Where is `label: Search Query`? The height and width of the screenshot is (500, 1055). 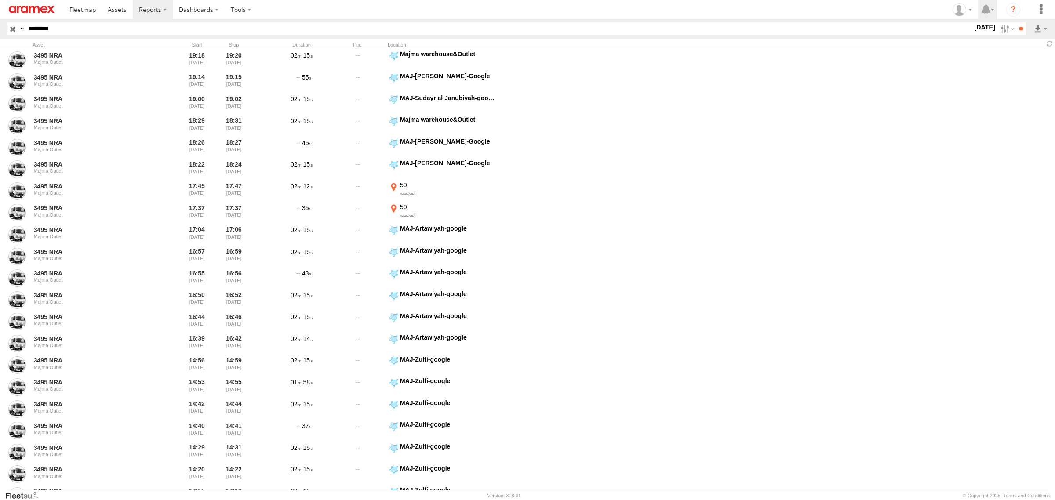
label: Search Query is located at coordinates (22, 29).